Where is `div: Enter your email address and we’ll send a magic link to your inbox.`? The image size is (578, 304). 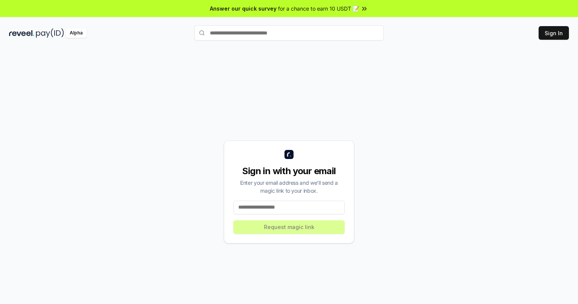
div: Enter your email address and we’ll send a magic link to your inbox. is located at coordinates (289, 187).